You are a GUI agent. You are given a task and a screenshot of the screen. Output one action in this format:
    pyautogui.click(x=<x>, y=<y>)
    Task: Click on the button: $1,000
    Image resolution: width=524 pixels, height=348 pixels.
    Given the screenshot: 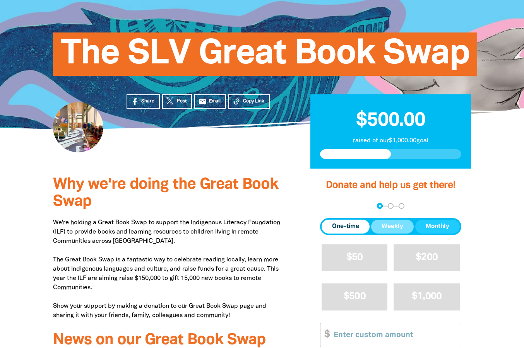 What is the action you would take?
    pyautogui.click(x=427, y=297)
    